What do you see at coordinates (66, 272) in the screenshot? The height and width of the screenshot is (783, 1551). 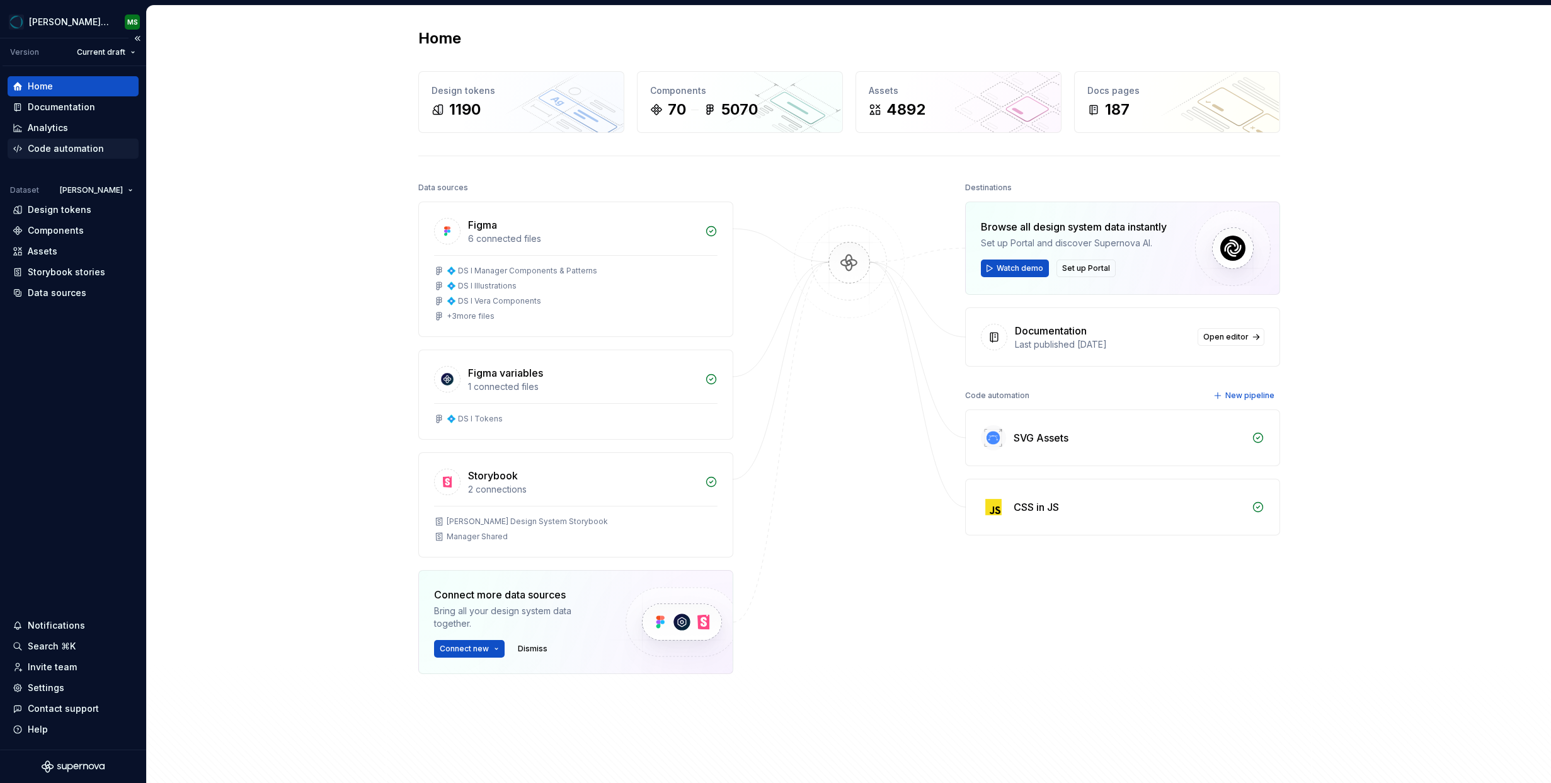 I see `div: Storybook stories` at bounding box center [66, 272].